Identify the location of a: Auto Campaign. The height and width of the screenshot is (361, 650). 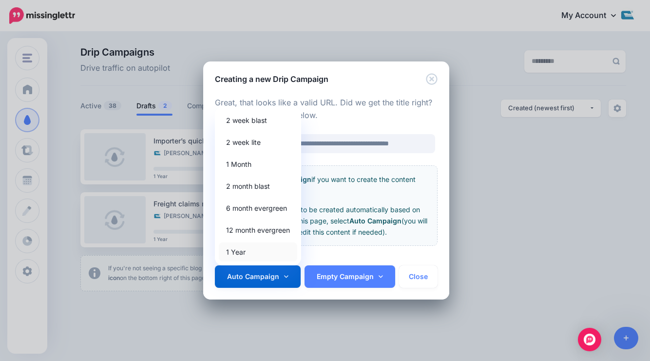
(258, 276).